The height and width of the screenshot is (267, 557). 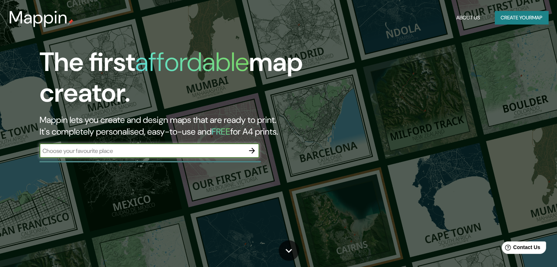 What do you see at coordinates (521, 18) in the screenshot?
I see `button: Create yourmap` at bounding box center [521, 18].